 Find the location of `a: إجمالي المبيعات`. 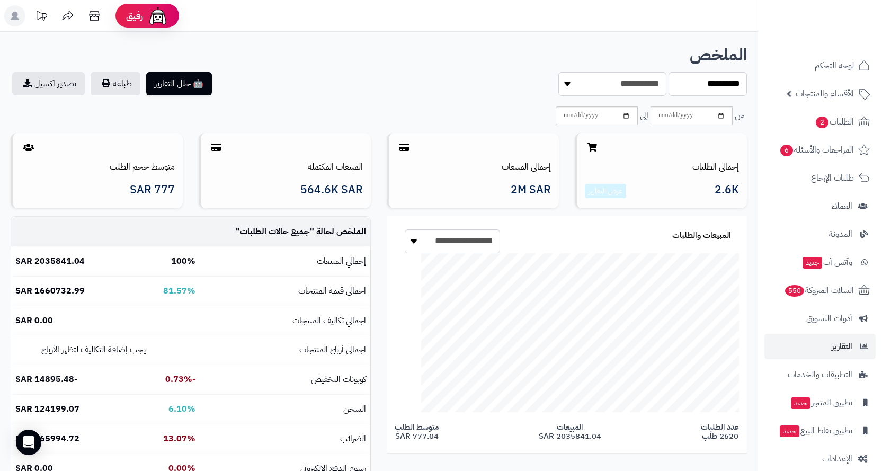

a: إجمالي المبيعات is located at coordinates (526, 167).